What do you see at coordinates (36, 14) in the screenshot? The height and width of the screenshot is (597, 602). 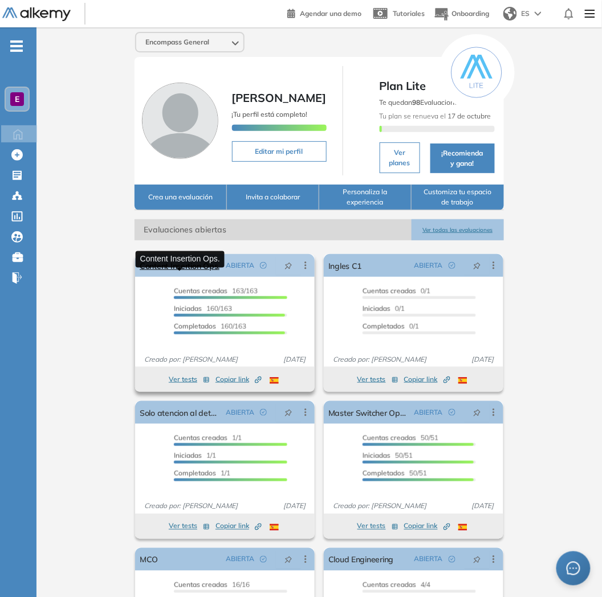 I see `img: Logo` at bounding box center [36, 14].